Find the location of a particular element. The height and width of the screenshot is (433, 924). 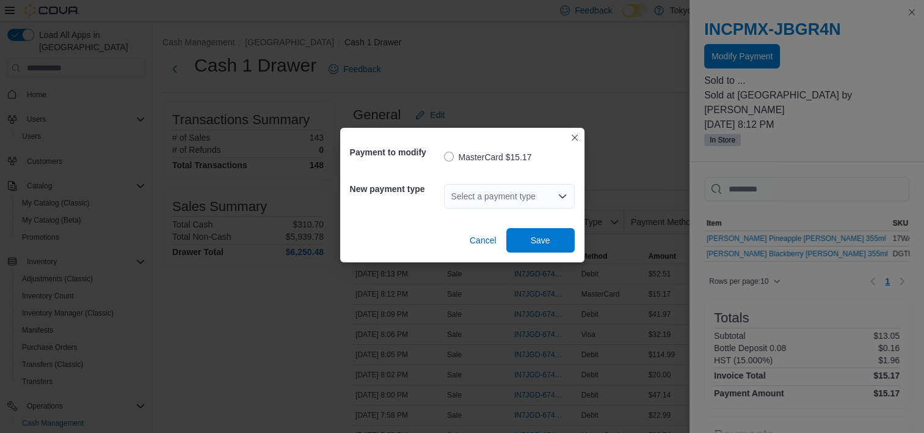

button: Closes this modal window is located at coordinates (575, 137).